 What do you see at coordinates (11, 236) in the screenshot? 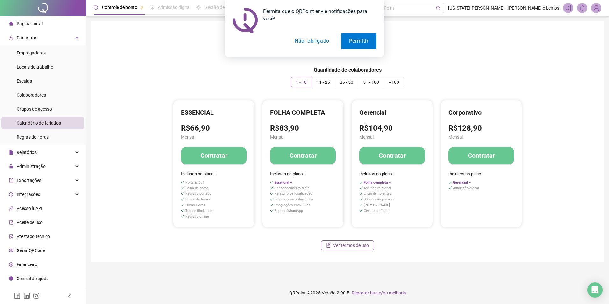
I see `span: solution` at bounding box center [11, 236].